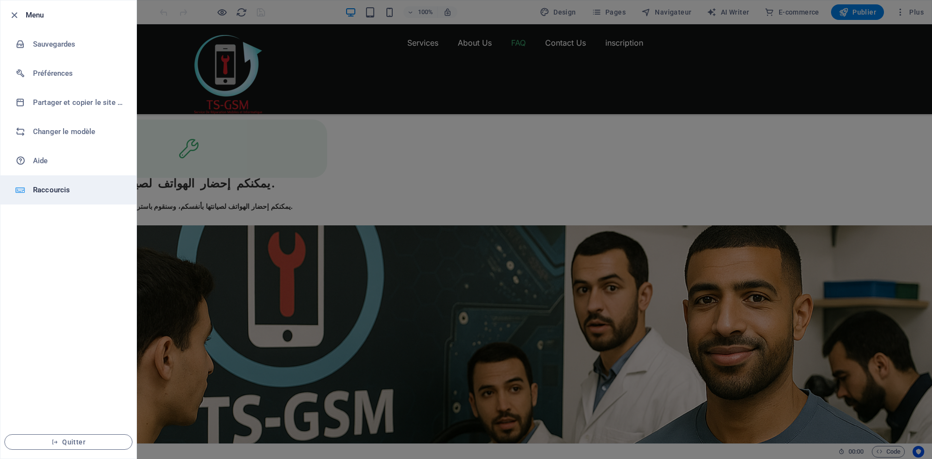  What do you see at coordinates (78, 190) in the screenshot?
I see `h6: Raccourcis` at bounding box center [78, 190].